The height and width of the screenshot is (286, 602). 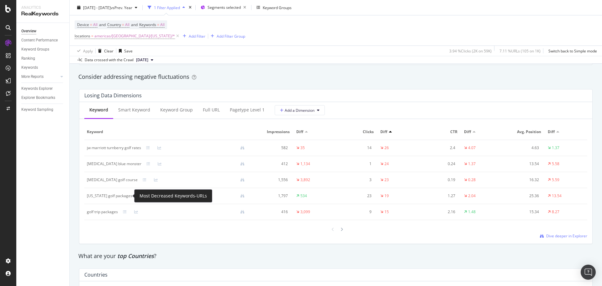 I want to click on div: Keyword, so click(x=99, y=110).